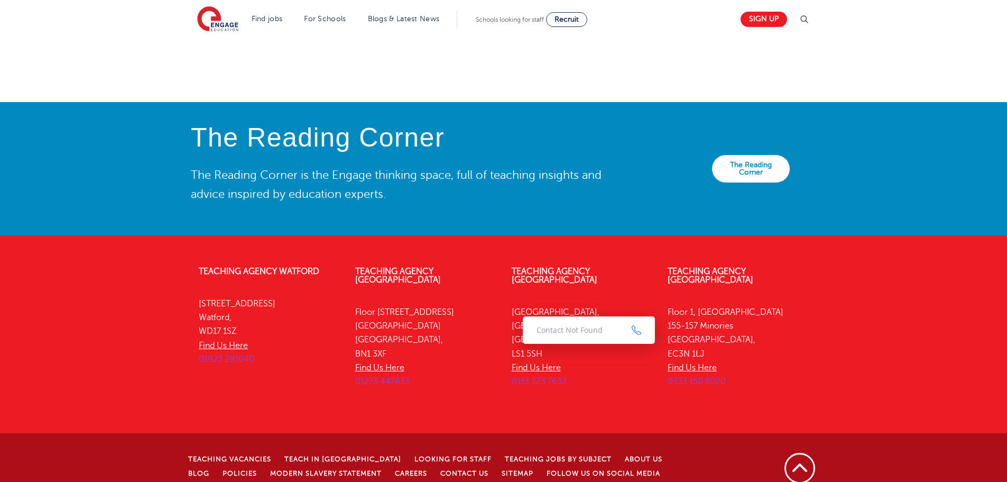  What do you see at coordinates (226, 359) in the screenshot?
I see `span: 01923 281040` at bounding box center [226, 359].